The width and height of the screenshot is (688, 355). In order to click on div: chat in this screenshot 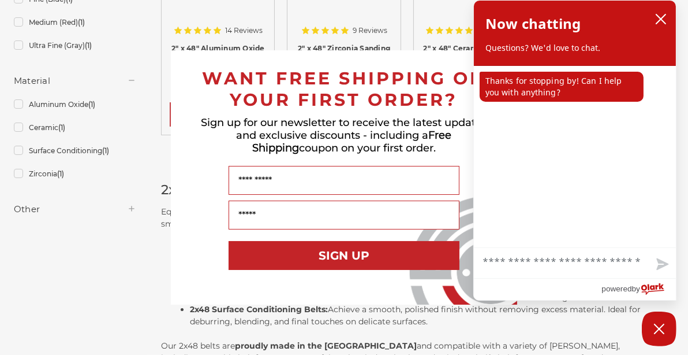, I will do `click(575, 157)`.